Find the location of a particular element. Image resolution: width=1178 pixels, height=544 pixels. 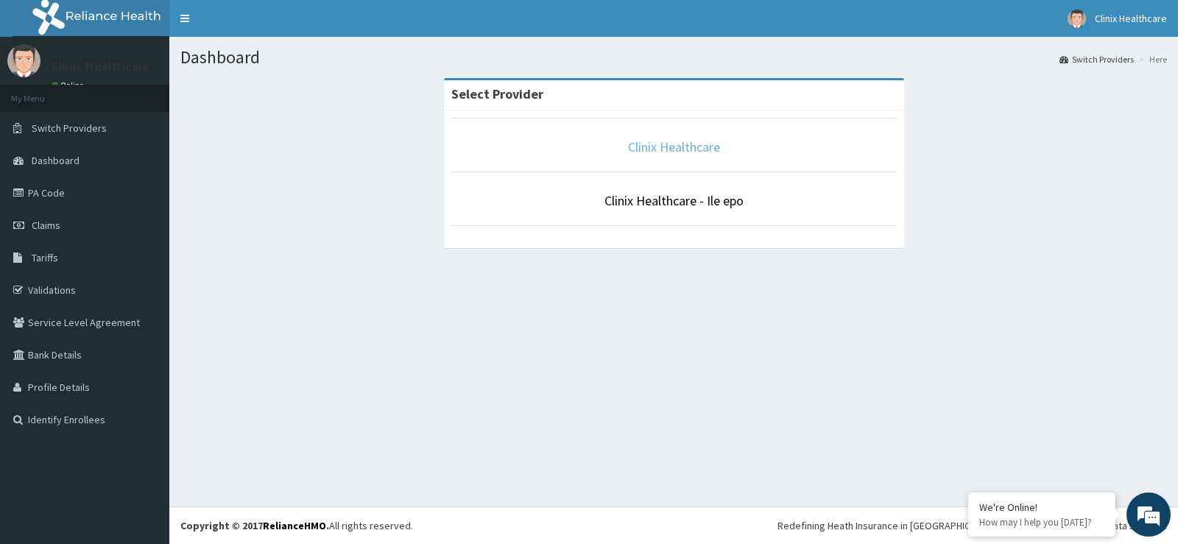

a: Switch Providers is located at coordinates (1096, 59).